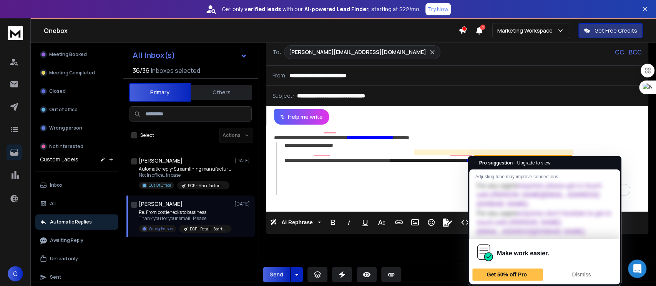 The width and height of the screenshot is (656, 286). I want to click on button: More Text, so click(381, 223).